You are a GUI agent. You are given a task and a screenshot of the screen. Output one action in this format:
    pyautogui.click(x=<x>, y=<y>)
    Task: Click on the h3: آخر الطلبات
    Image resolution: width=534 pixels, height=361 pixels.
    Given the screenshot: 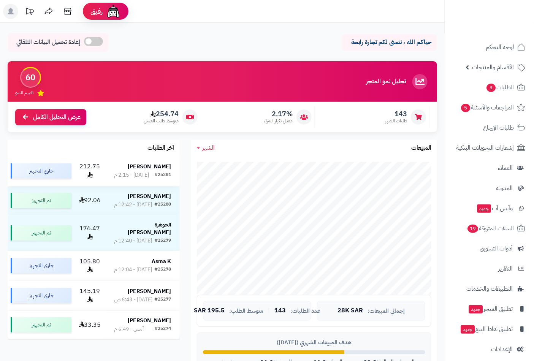 What is the action you would take?
    pyautogui.click(x=161, y=148)
    